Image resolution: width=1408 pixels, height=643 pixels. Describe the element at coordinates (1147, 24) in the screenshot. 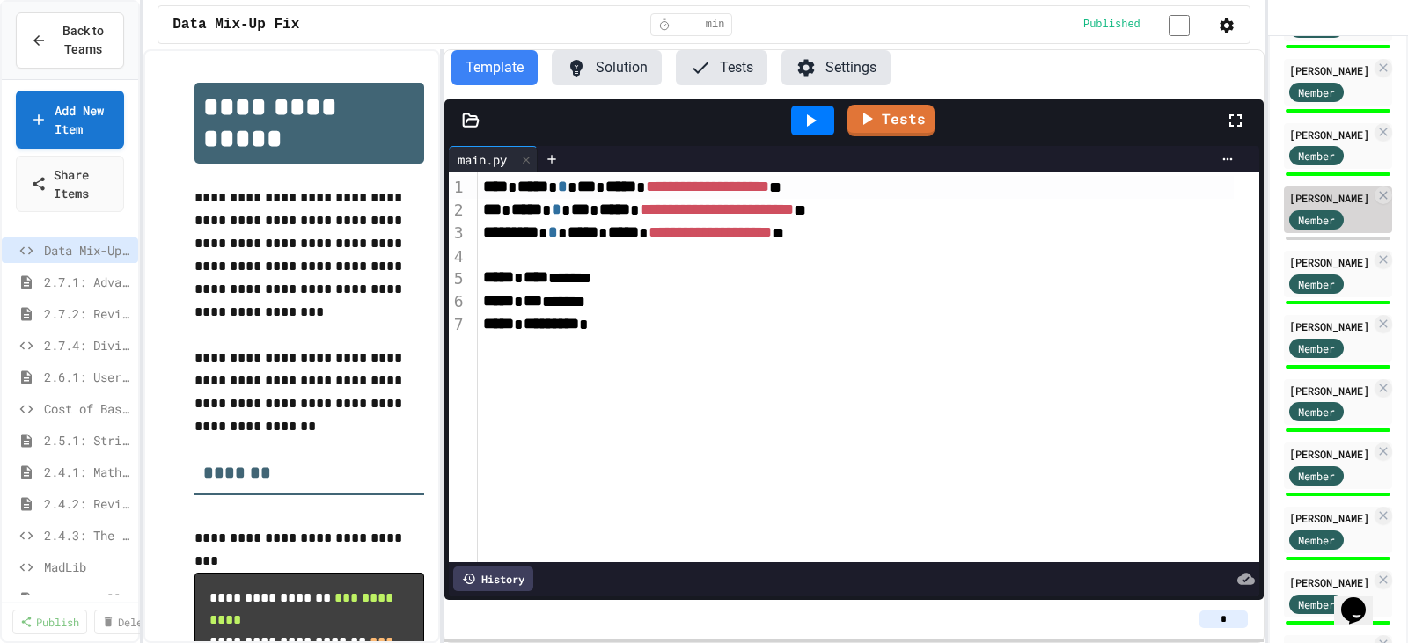

I see `div: Content is published and visible to students` at that location.